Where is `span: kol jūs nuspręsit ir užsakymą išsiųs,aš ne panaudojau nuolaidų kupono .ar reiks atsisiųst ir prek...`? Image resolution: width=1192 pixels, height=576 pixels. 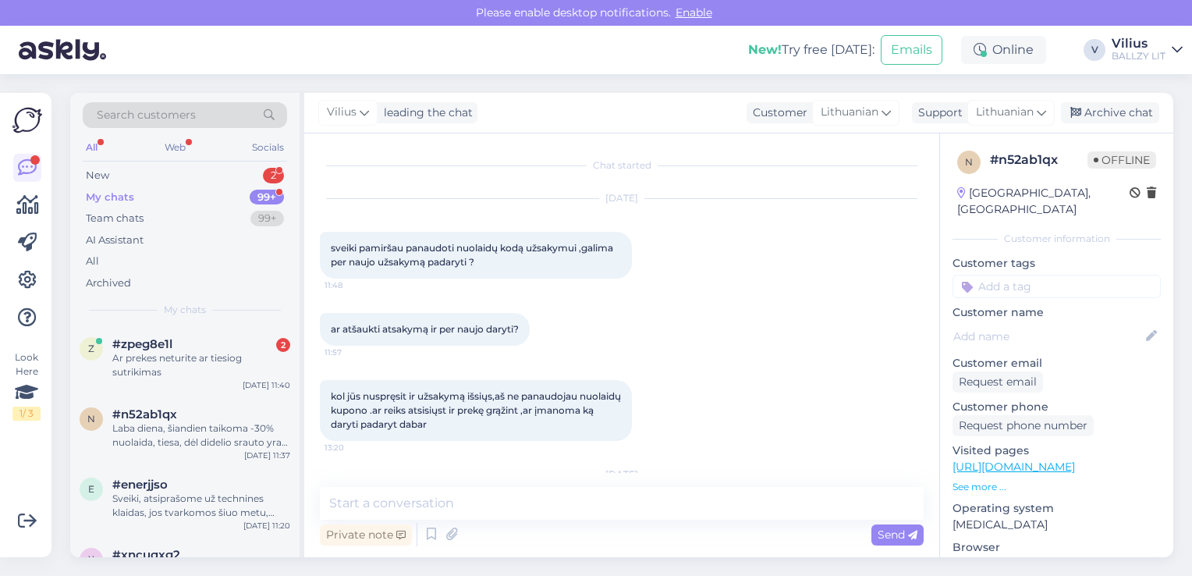
span: kol jūs nuspręsit ir užsakymą išsiųs,aš ne panaudojau nuolaidų kupono .ar reiks atsisiųst ir prek... is located at coordinates (476, 409).